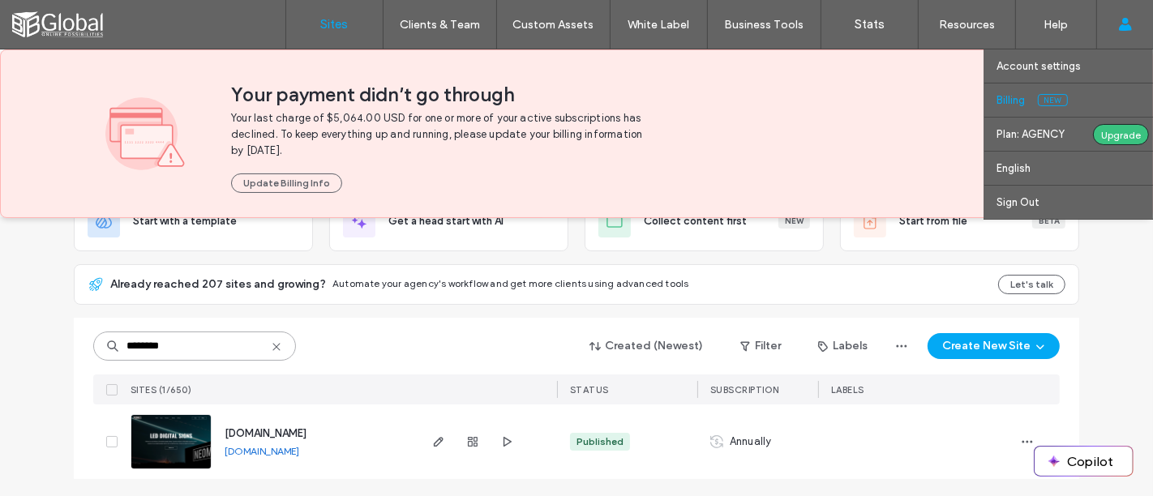  Describe the element at coordinates (218, 285) in the screenshot. I see `span: Already reached 207 sites and growing?` at that location.